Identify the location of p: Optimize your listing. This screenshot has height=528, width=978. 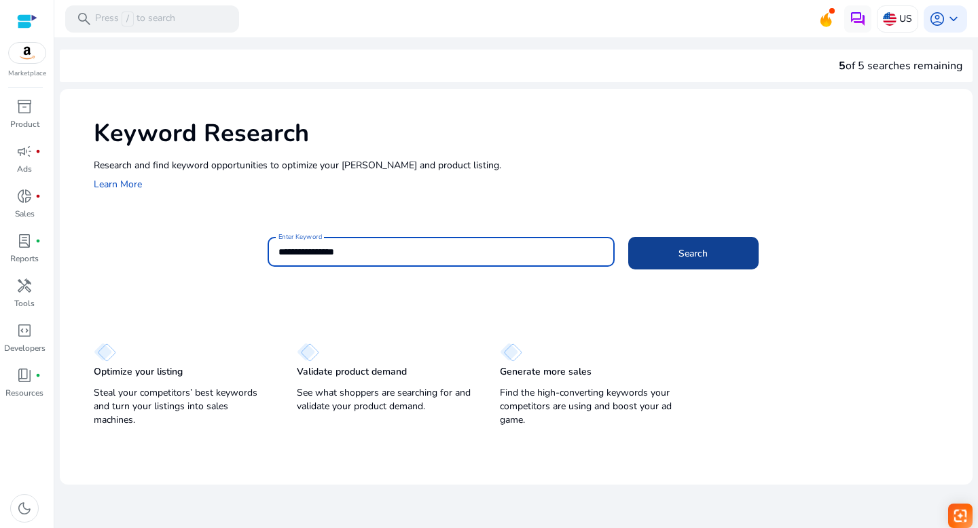
(138, 372).